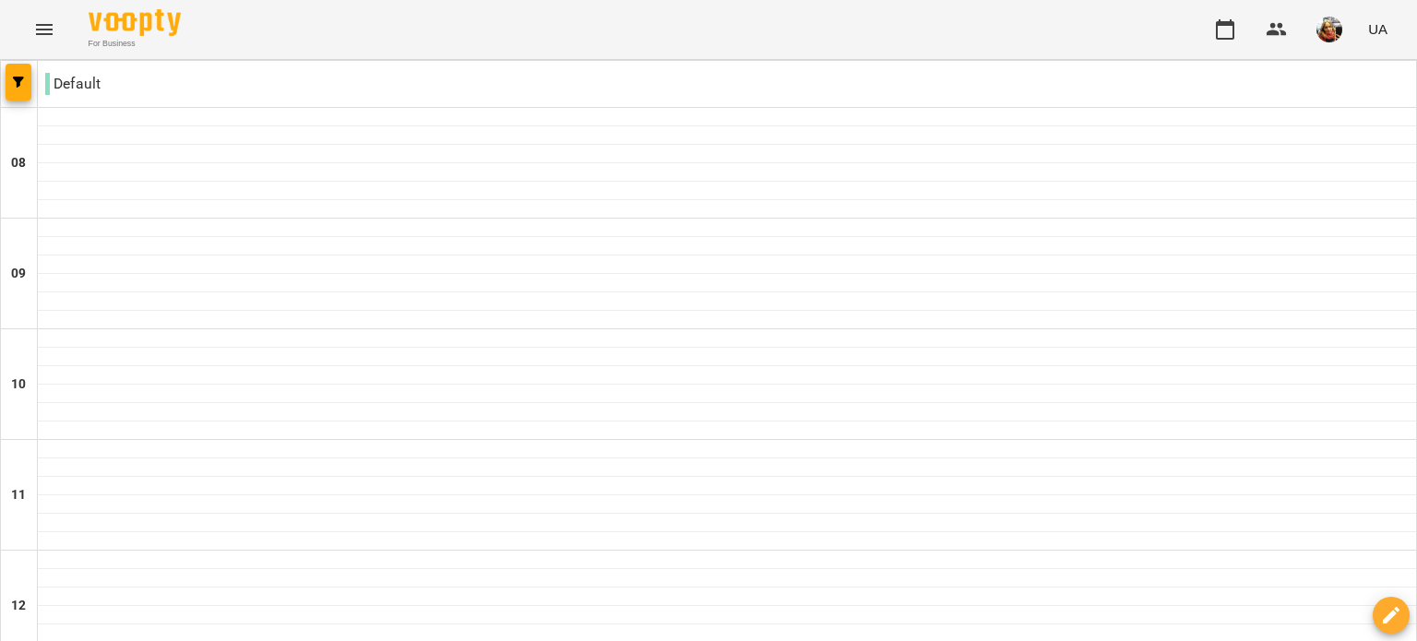 Image resolution: width=1417 pixels, height=641 pixels. I want to click on img: edc150b1e3960c0f40dc8d3aa1737096.jpeg, so click(1329, 30).